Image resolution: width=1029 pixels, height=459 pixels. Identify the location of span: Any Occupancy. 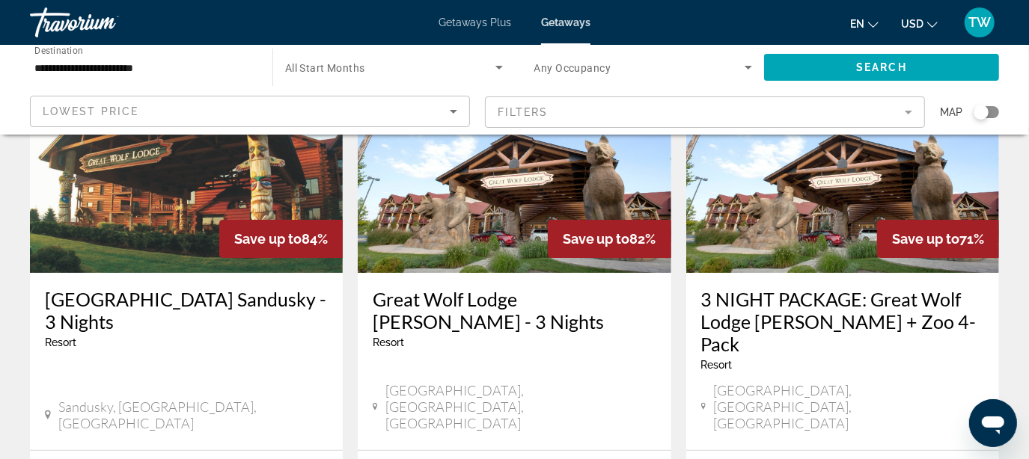
(572, 68).